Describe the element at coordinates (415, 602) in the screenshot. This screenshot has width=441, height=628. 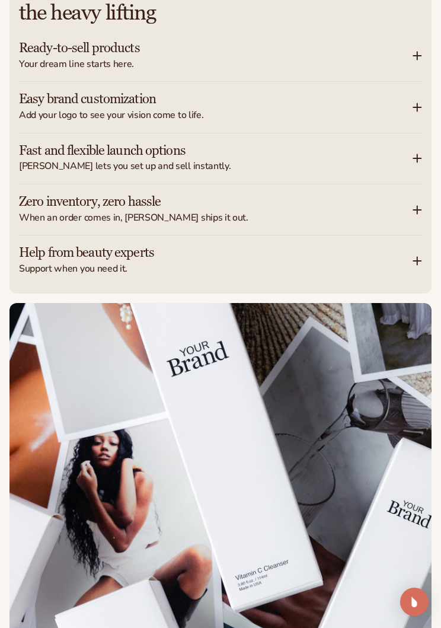
I see `div: Open Intercom Messenger` at that location.